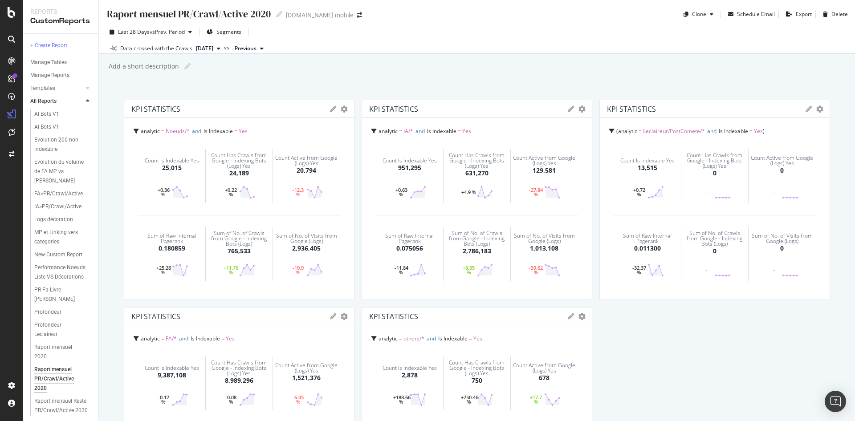 The image size is (855, 421). What do you see at coordinates (61, 21) in the screenshot?
I see `div: CustomReports` at bounding box center [61, 21].